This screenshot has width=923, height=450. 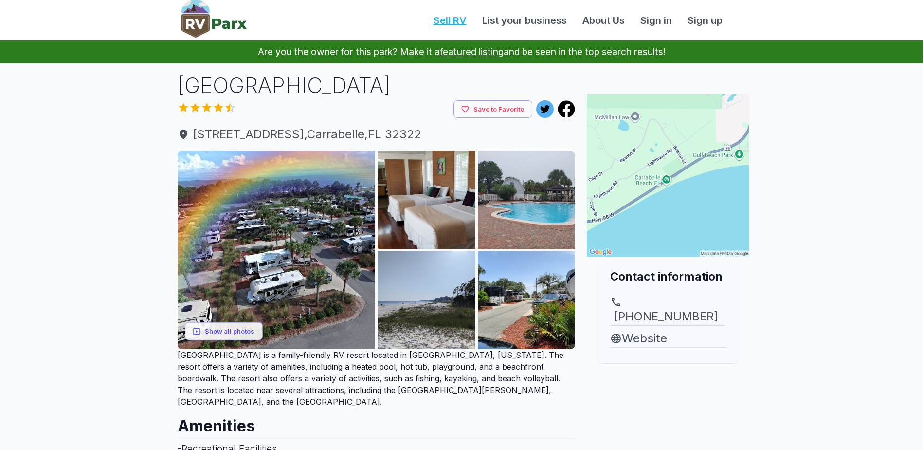 I want to click on img: AAcXr8r48X3Mnft_8yQqVOFEzBXWVT0bZ7BBil3FdHm6aqr8TpGq6_uKwLbgX_sRdEJeR4Hhe4v-ZSd23ppfUAB69NK641IUH..., so click(x=527, y=200).